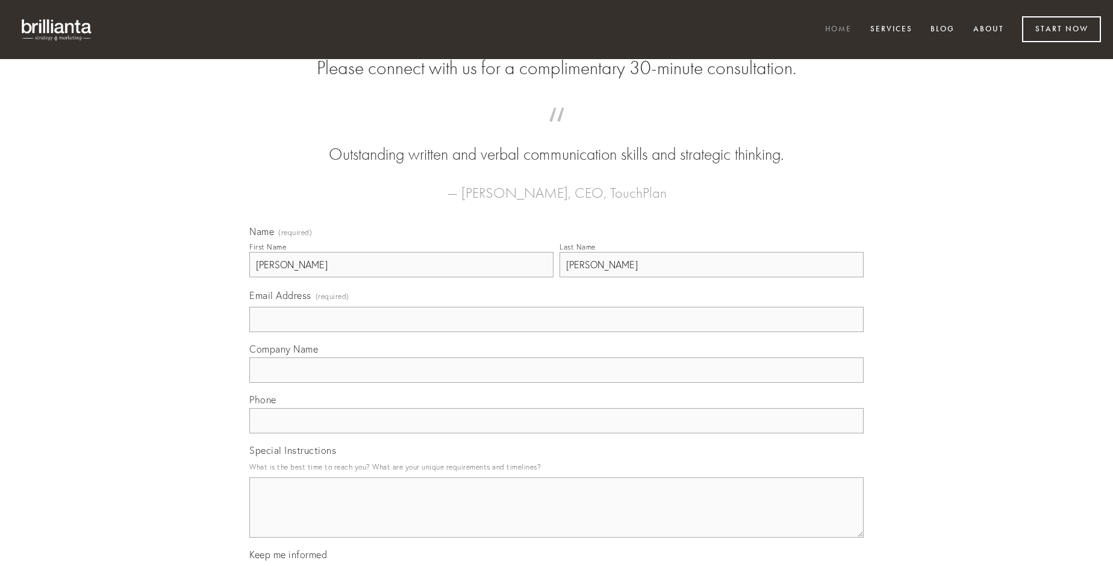 The width and height of the screenshot is (1113, 566). Describe the element at coordinates (557, 143) in the screenshot. I see `blockquote: Outstanding written and verbal communication skills and strategic thinking.` at that location.